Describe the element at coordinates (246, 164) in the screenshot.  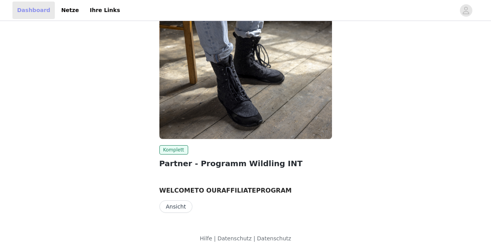
I see `h2: Partner - Programm Wildling INT` at that location.